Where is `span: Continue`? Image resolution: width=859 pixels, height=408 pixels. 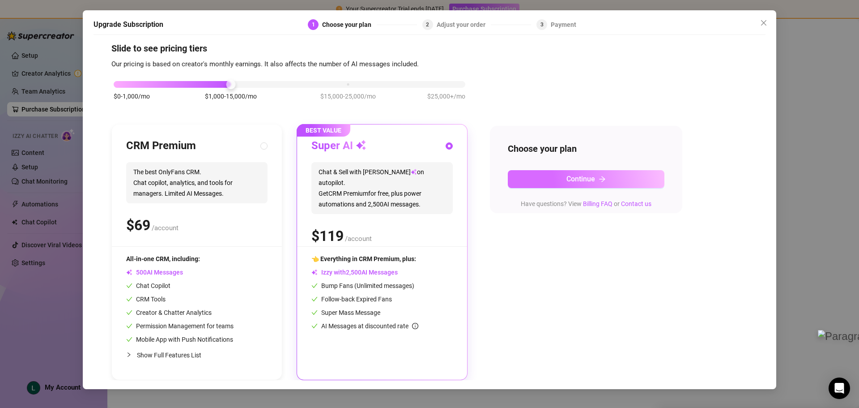
span: Continue is located at coordinates (581, 179).